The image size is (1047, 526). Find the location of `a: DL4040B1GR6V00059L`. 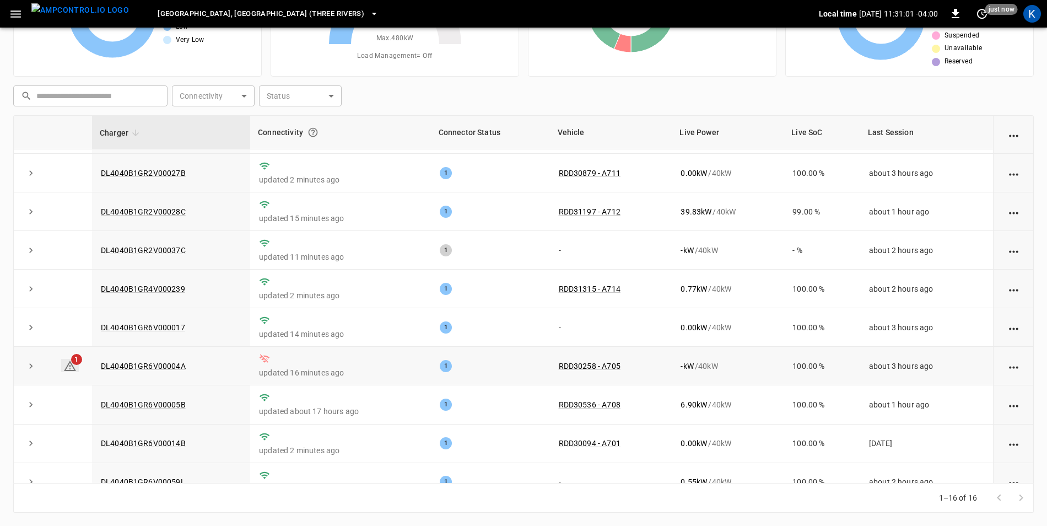

a: DL4040B1GR6V00059L is located at coordinates (143, 482).